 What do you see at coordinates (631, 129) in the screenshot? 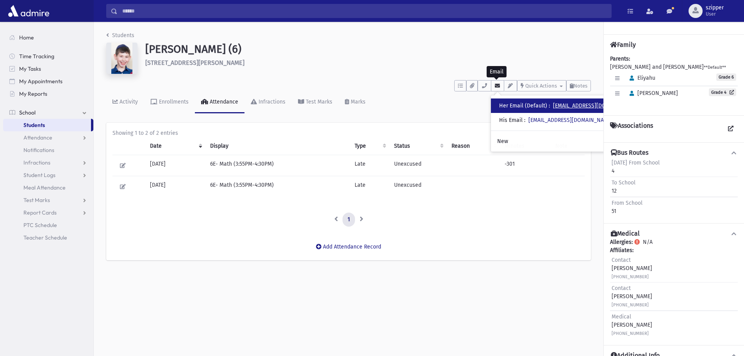
I see `h4: Associations` at bounding box center [631, 129].